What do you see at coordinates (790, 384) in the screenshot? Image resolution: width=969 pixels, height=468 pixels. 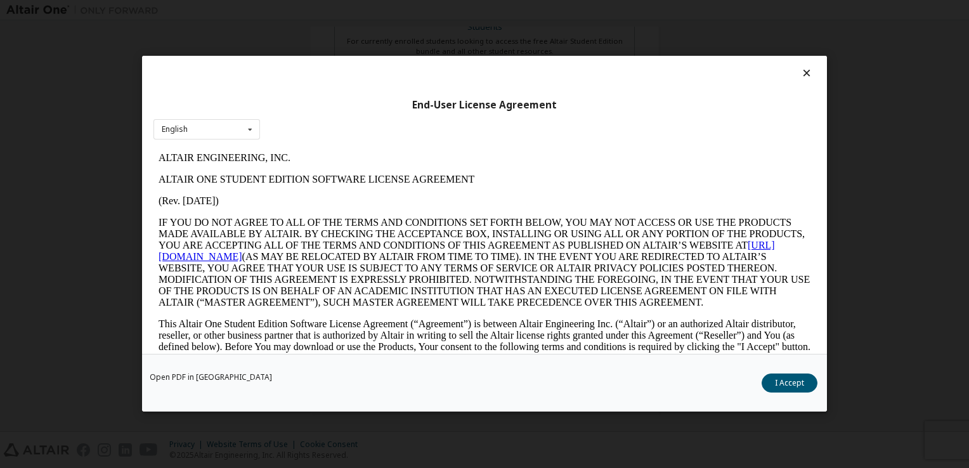 I see `button: I Accept` at bounding box center [790, 384].